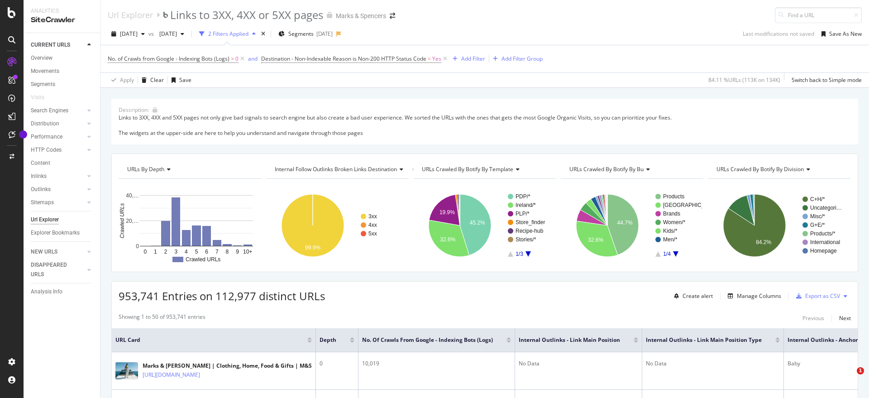  I want to click on text: Women/*, so click(674, 222).